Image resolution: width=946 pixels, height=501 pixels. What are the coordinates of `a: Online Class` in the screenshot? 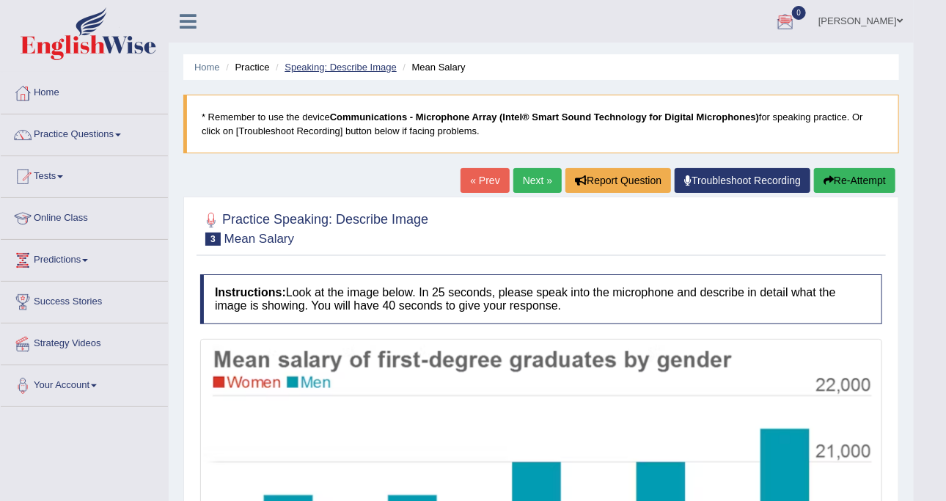 It's located at (84, 216).